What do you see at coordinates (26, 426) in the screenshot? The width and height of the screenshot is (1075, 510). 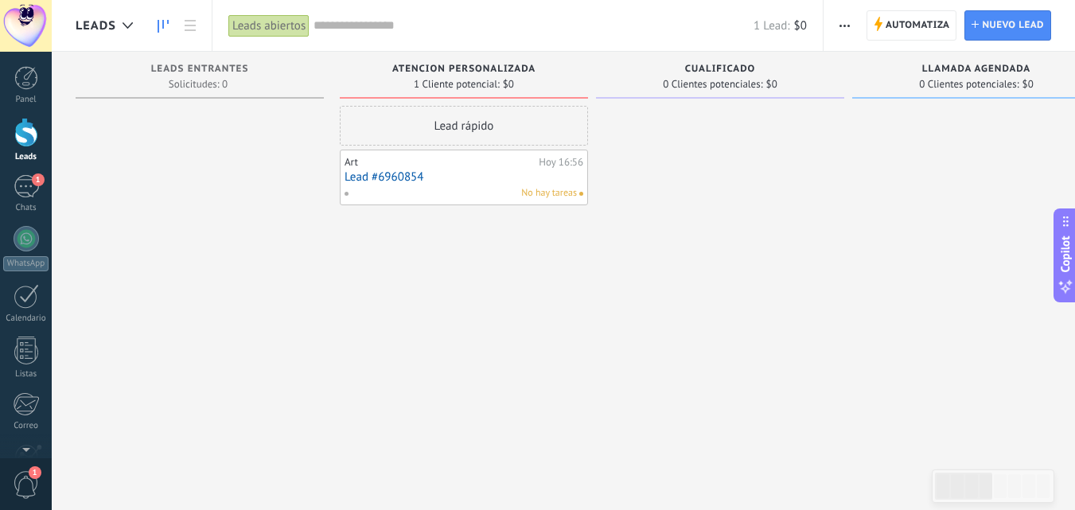 I see `div: Correo` at bounding box center [26, 426].